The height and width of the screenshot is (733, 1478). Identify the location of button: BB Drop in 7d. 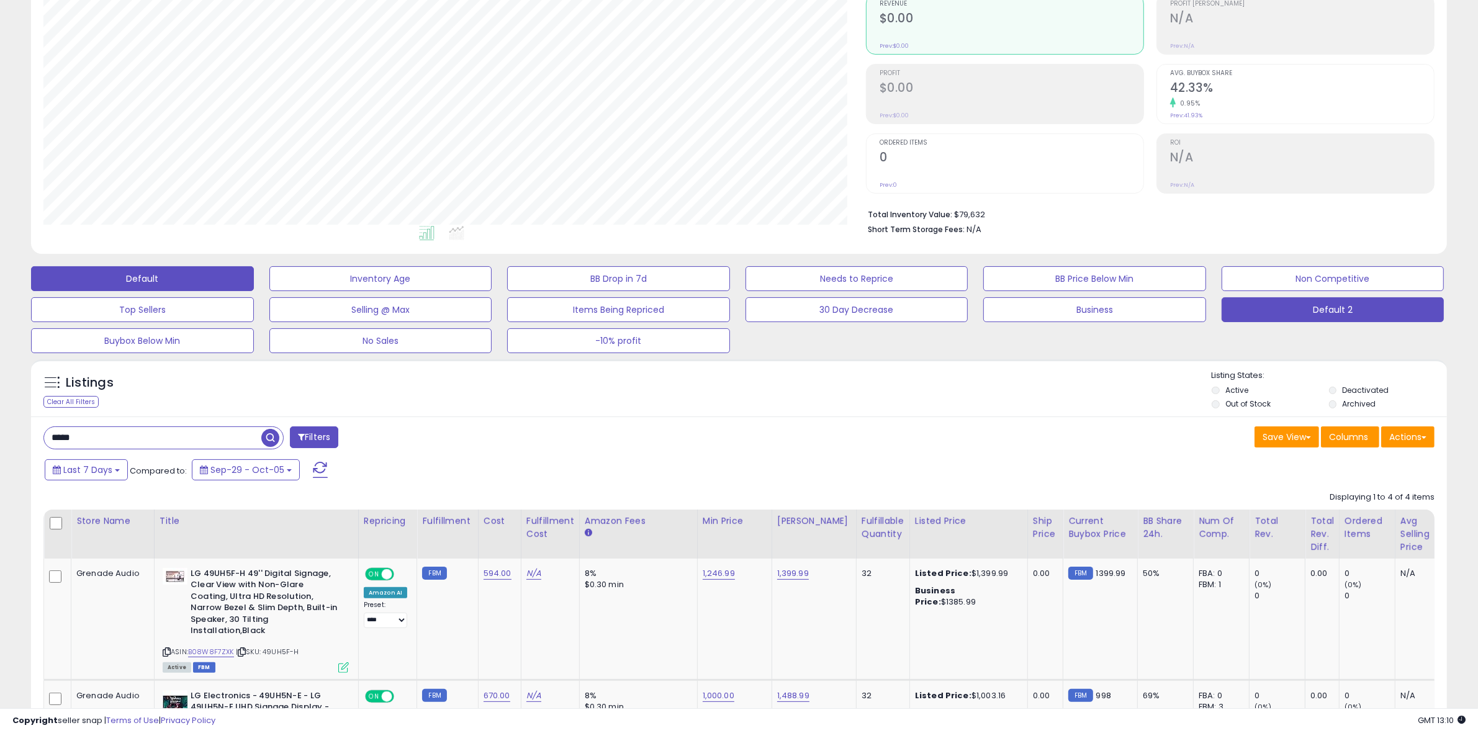
(618, 279).